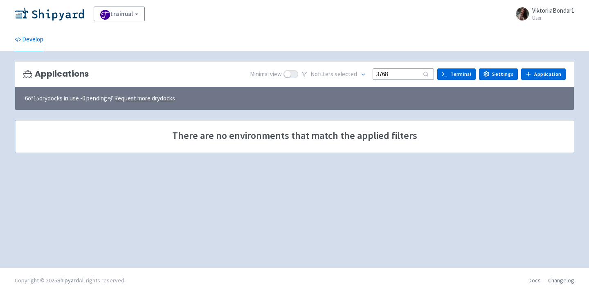 The width and height of the screenshot is (589, 293). I want to click on a: Shipyard, so click(68, 280).